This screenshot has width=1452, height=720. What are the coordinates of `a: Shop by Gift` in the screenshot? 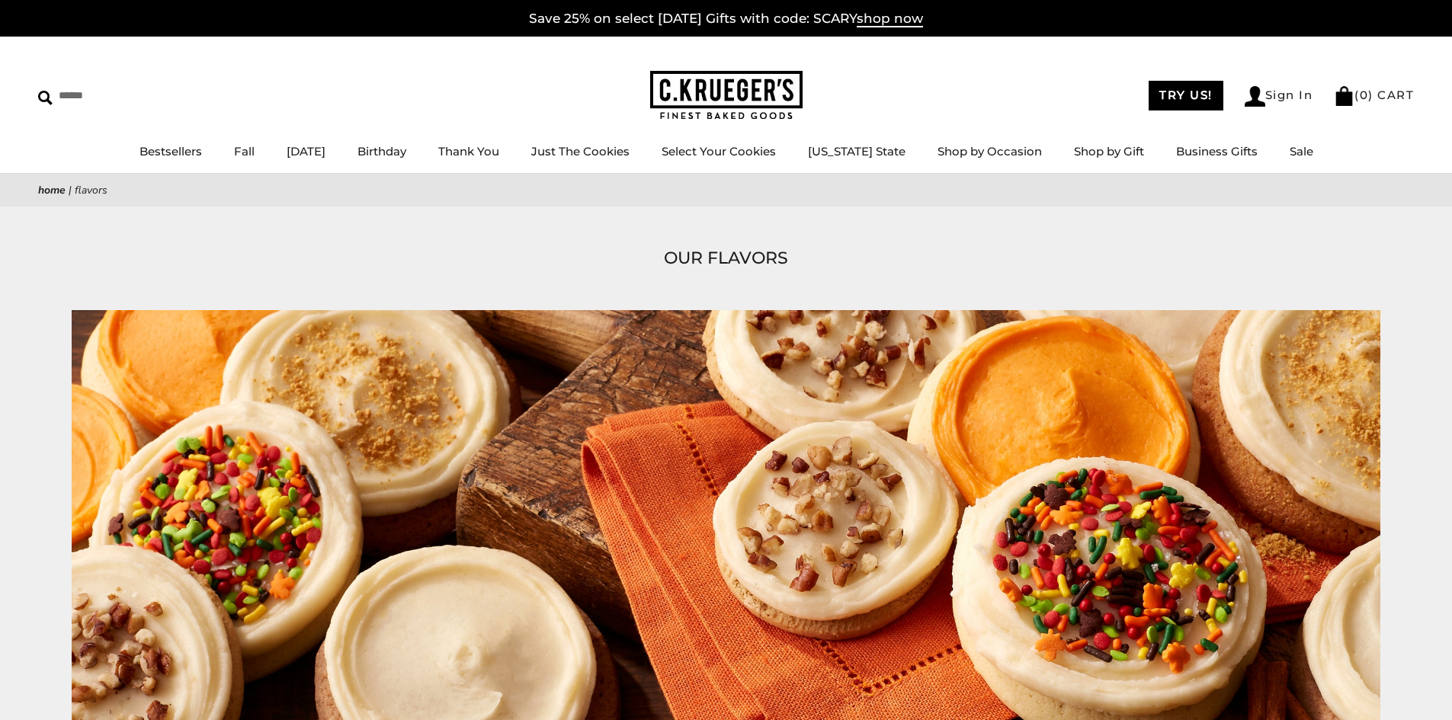 It's located at (1109, 151).